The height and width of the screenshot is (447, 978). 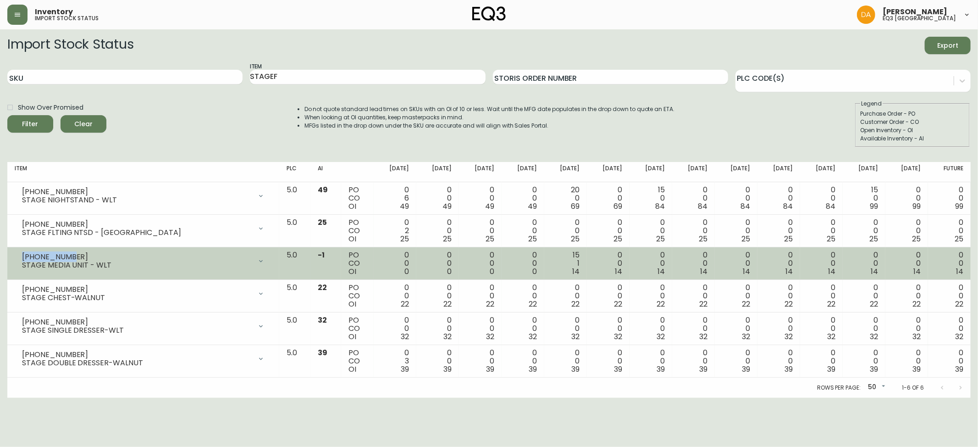 I want to click on span: 99, so click(x=874, y=206).